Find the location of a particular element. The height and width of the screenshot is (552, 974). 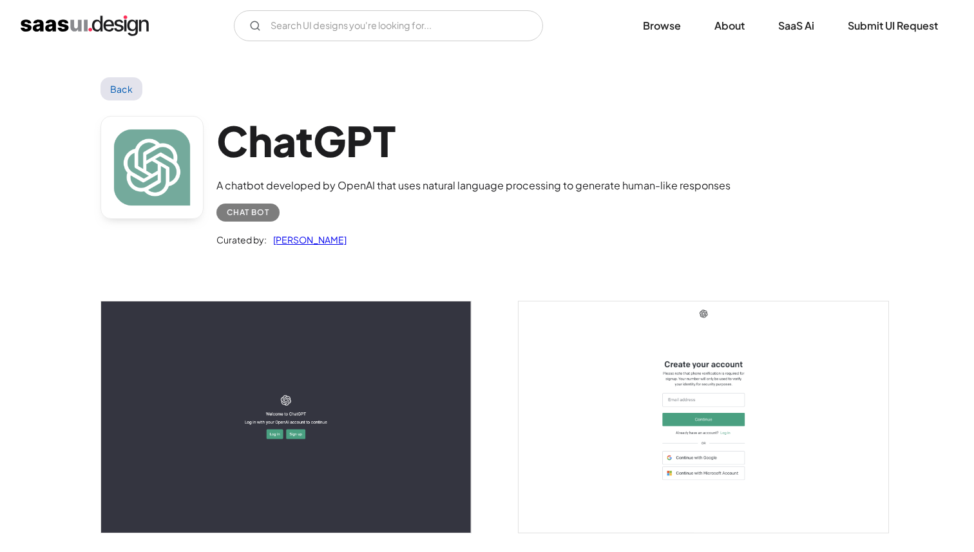

a: SaaS Ai is located at coordinates (796, 26).